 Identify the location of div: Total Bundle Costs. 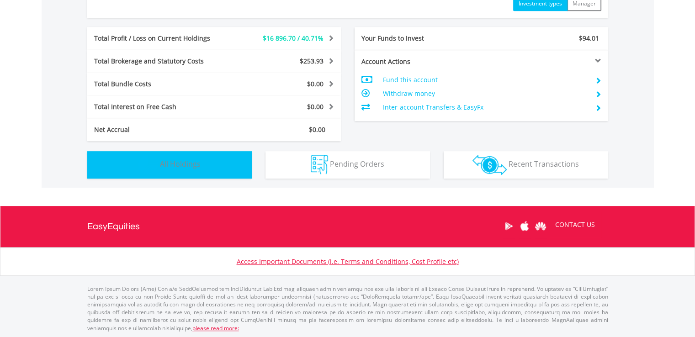
(161, 84).